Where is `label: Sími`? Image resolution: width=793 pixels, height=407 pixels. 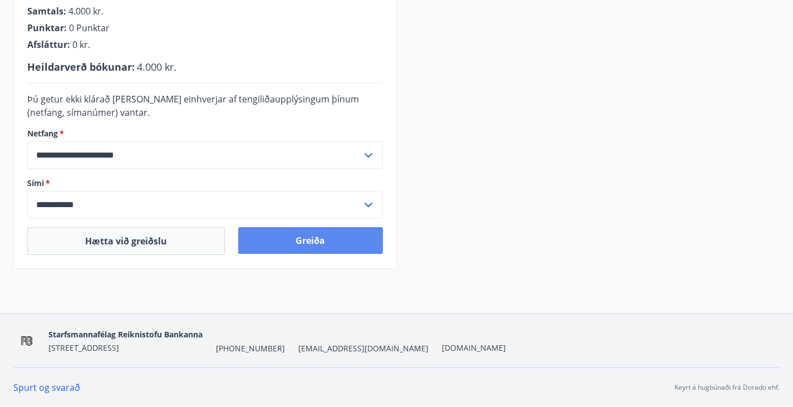 label: Sími is located at coordinates (205, 183).